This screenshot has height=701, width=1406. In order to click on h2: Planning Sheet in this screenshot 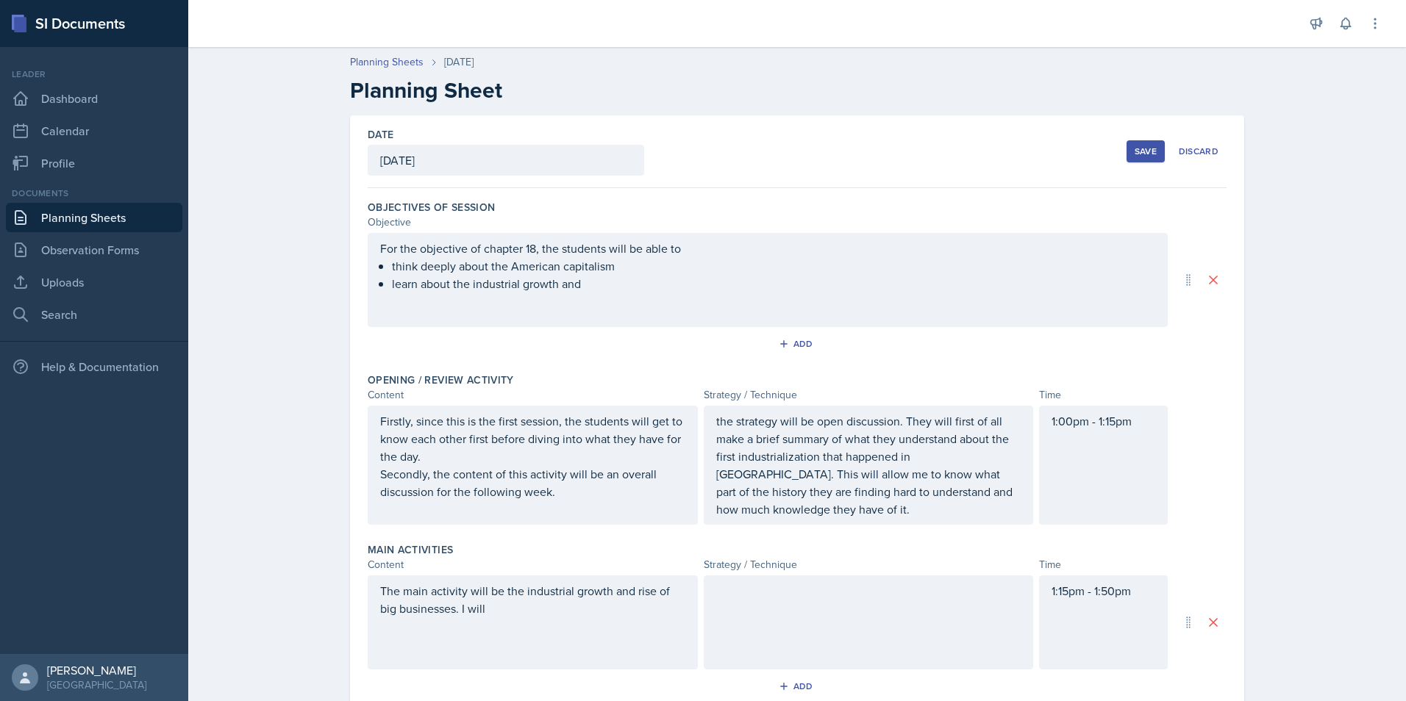, I will do `click(797, 90)`.